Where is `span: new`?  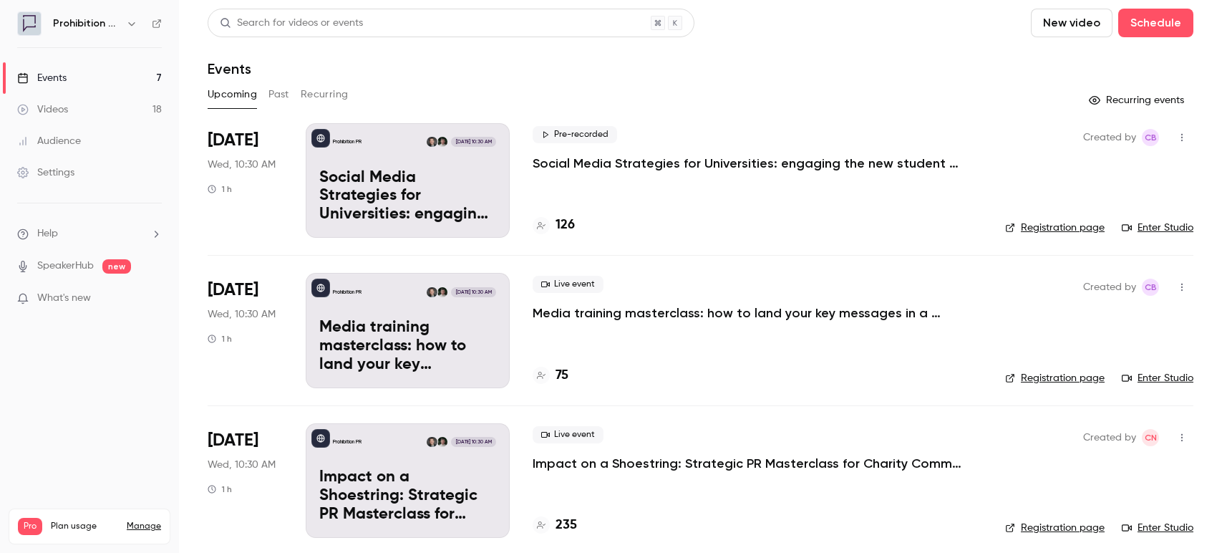
span: new is located at coordinates (117, 266).